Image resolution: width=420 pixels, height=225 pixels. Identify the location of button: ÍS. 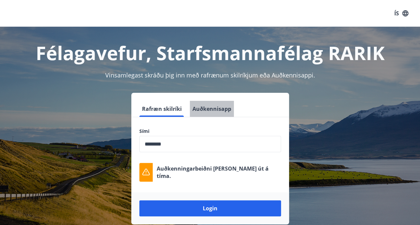
(401, 13).